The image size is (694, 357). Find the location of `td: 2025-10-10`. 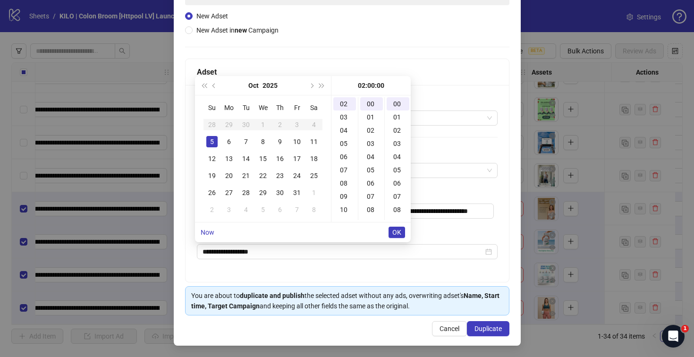

td: 2025-10-10 is located at coordinates (297, 142).